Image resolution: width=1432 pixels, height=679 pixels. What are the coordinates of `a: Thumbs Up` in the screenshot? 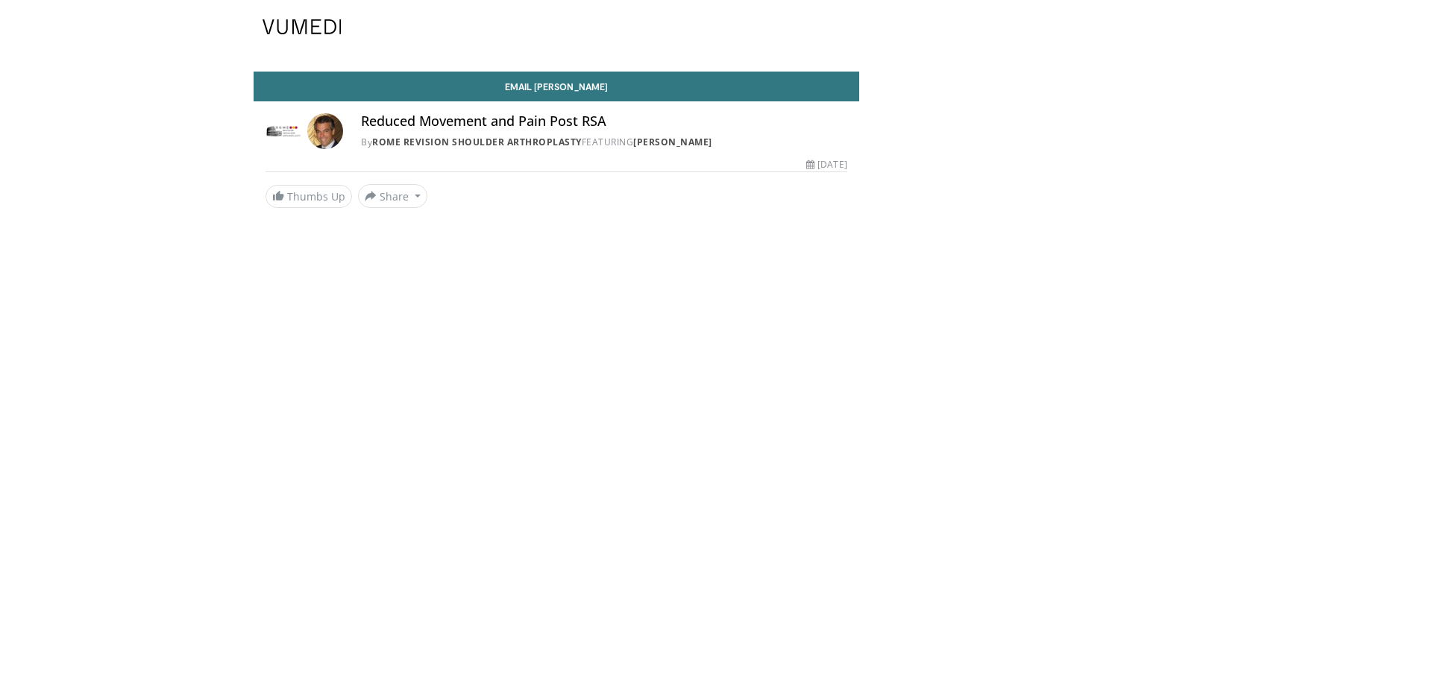 It's located at (309, 196).